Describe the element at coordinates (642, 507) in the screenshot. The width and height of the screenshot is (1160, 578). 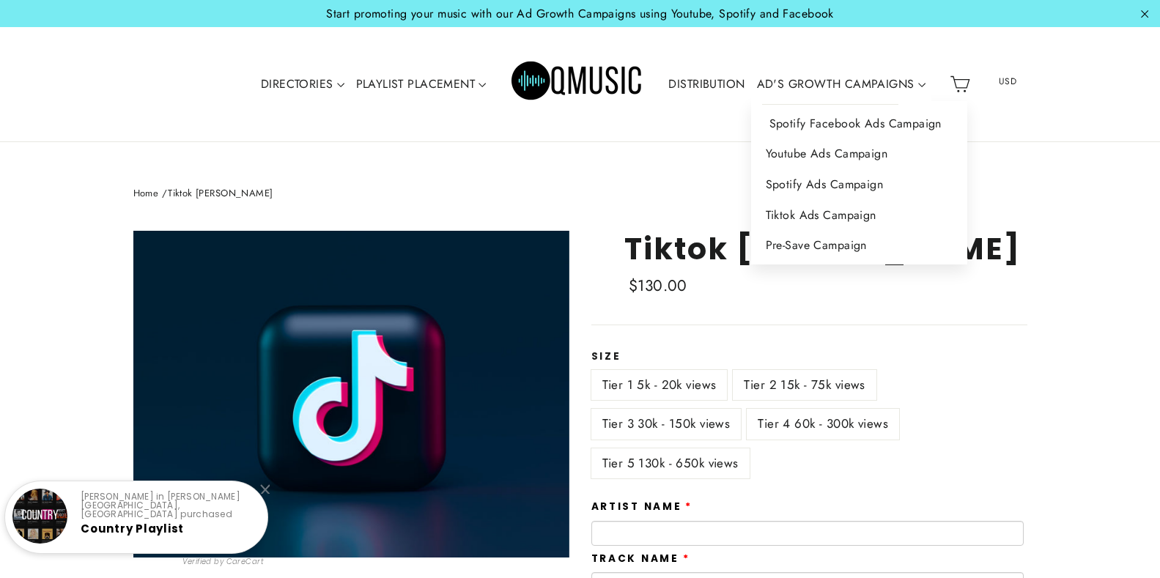
I see `label: Artist Name` at that location.